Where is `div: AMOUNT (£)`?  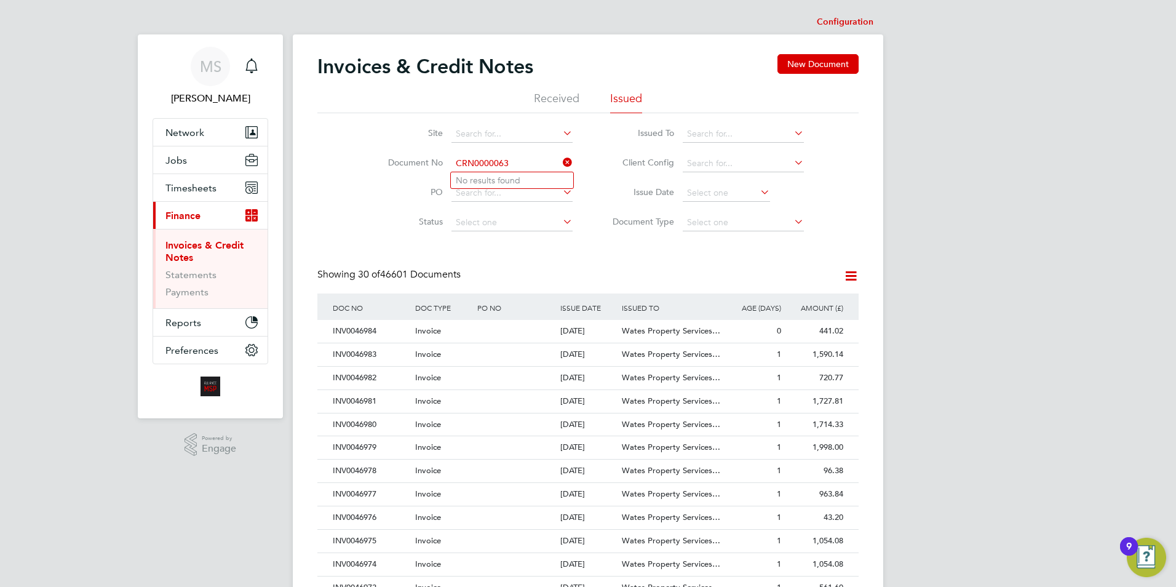
div: AMOUNT (£) is located at coordinates (815, 308).